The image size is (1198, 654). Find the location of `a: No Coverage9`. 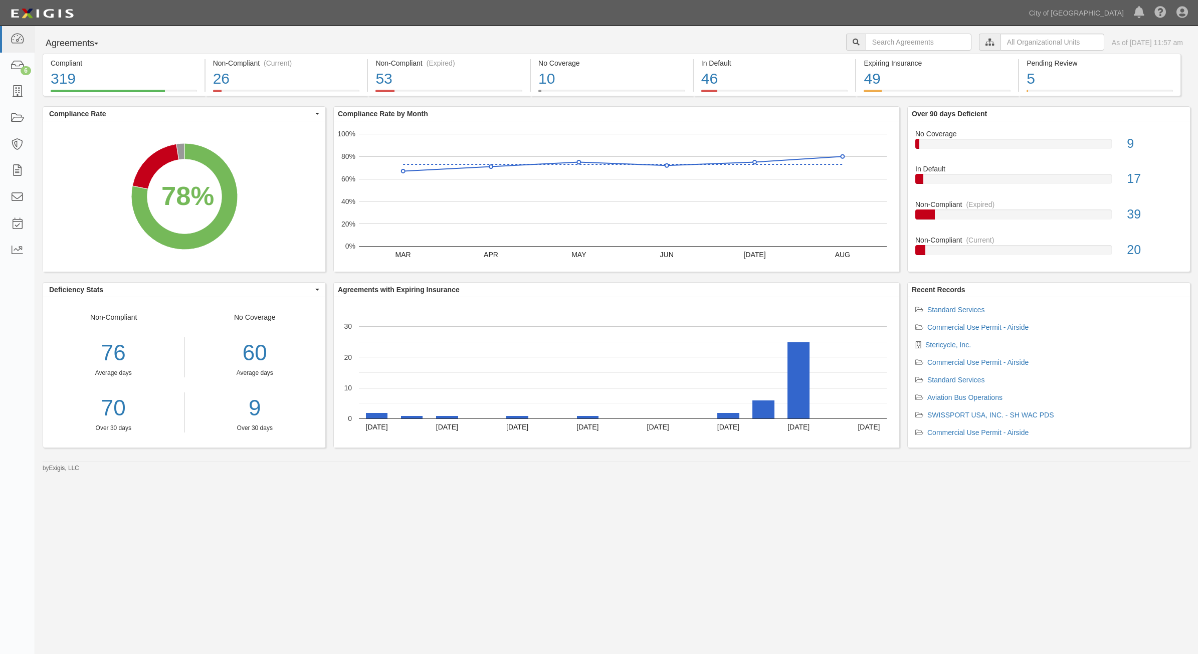

a: No Coverage9 is located at coordinates (1049, 146).